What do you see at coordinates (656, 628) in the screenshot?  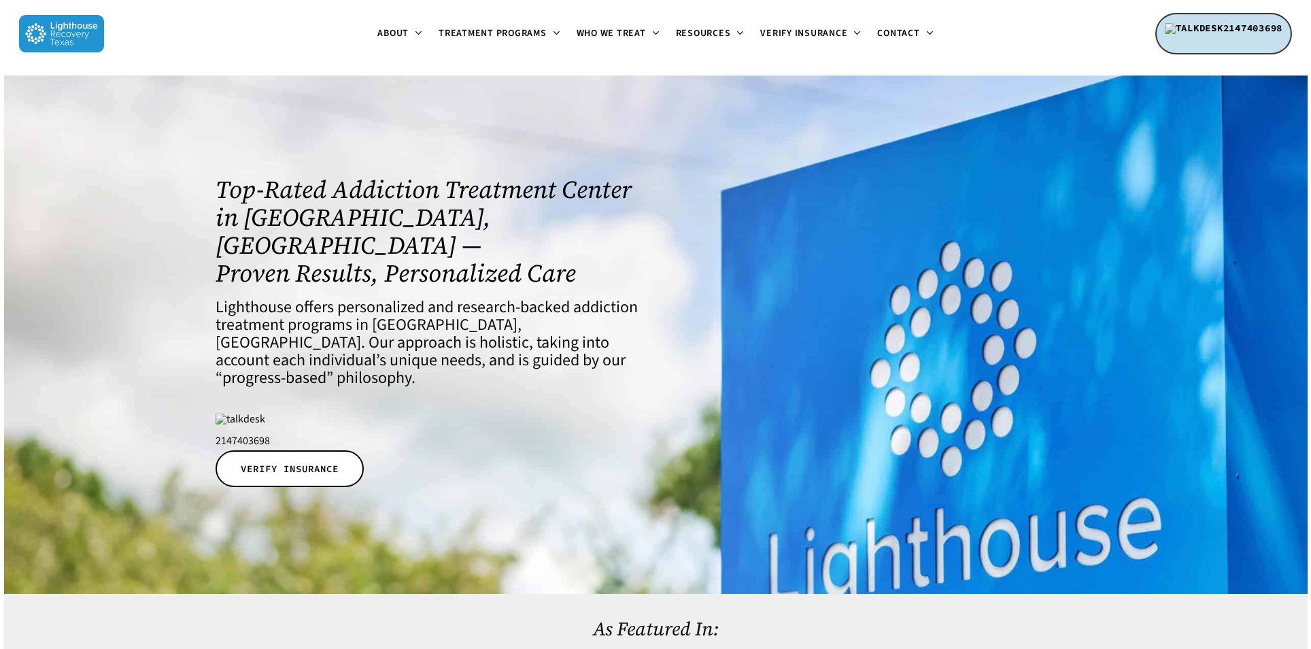 I see `a: As Featured In:` at bounding box center [656, 628].